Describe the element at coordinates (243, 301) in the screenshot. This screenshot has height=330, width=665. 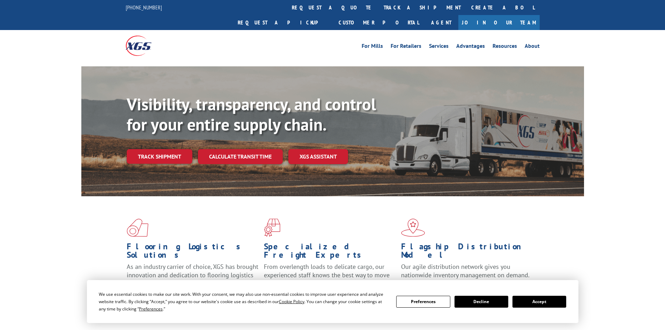
I see `div: We use essential cookies to make our site work. With your consent, we may also use non-essential ...` at that location.